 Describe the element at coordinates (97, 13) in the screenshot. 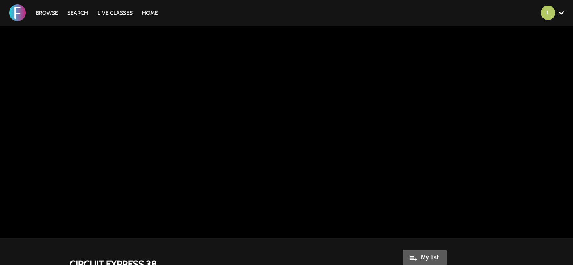

I see `nav: Primary` at that location.